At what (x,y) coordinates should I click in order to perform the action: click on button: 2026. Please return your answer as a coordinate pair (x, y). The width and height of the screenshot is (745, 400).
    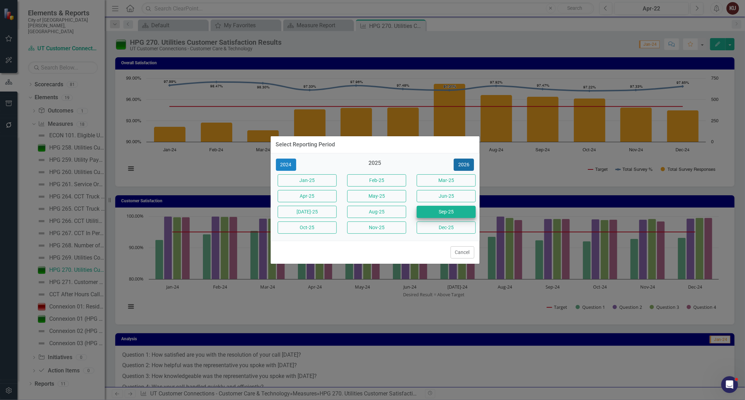
    Looking at the image, I should click on (464, 165).